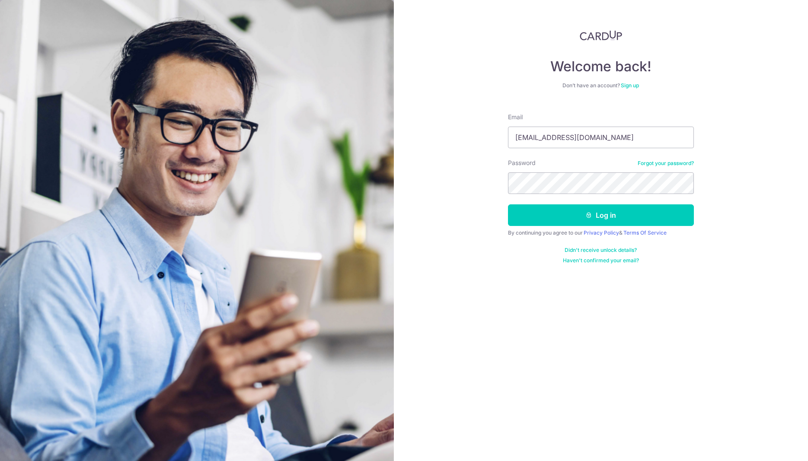  Describe the element at coordinates (601, 233) in the screenshot. I see `div: By continuing you agree to our &` at that location.